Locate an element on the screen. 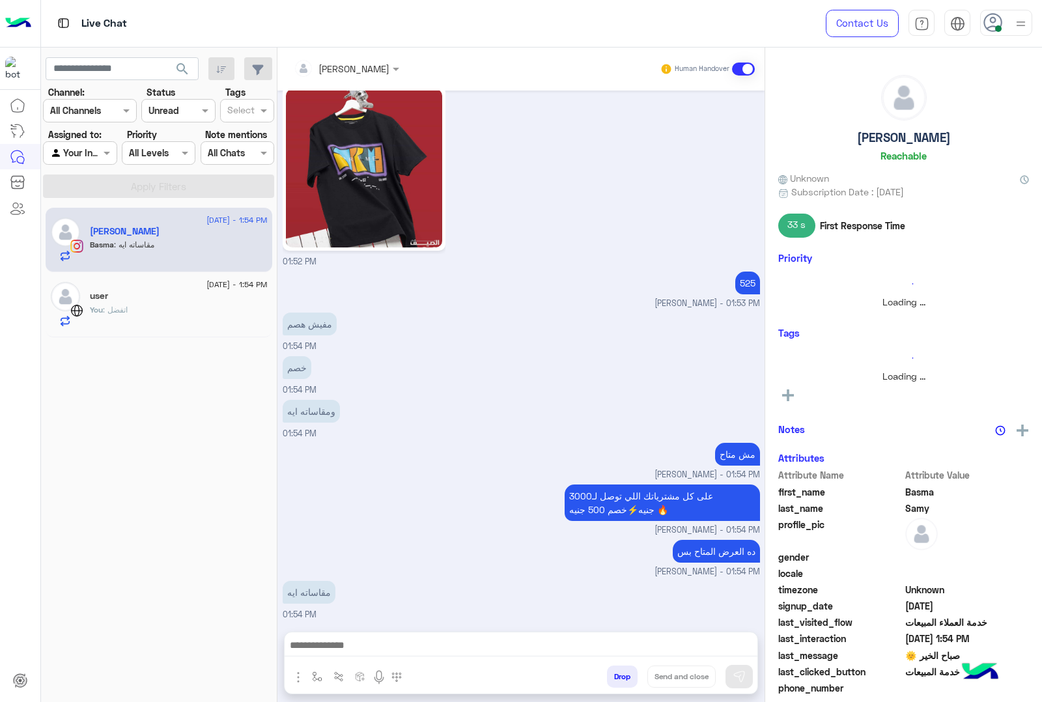 This screenshot has width=1042, height=702. button: Send and close is located at coordinates (681, 677).